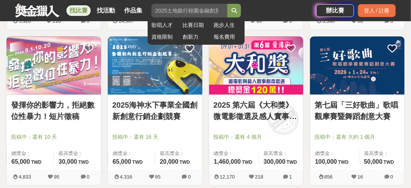 This screenshot has height=188, width=411. I want to click on a: 2025海神水下事業全國創新創意行銷企劃競賽, so click(155, 111).